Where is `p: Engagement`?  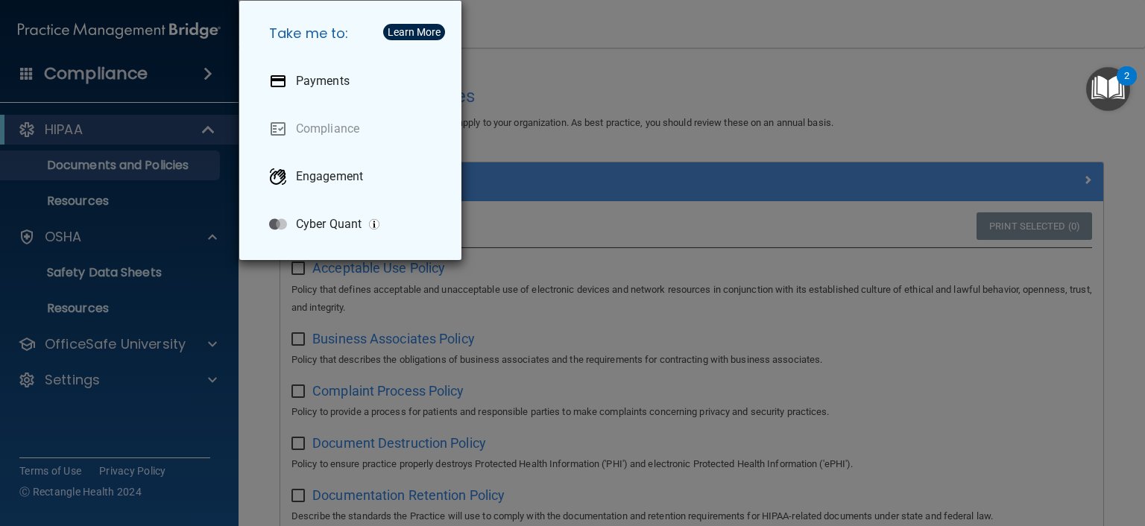 p: Engagement is located at coordinates (329, 177).